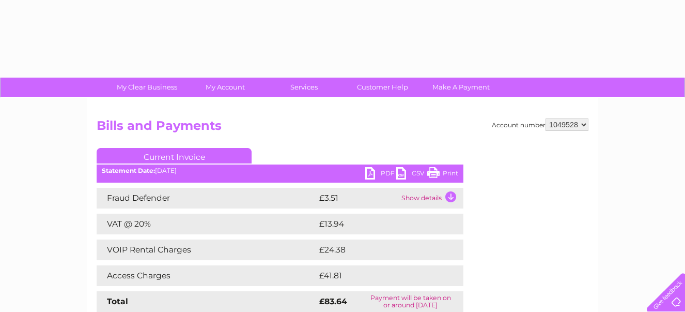 The width and height of the screenshot is (685, 312). I want to click on b: Statement Date:, so click(128, 170).